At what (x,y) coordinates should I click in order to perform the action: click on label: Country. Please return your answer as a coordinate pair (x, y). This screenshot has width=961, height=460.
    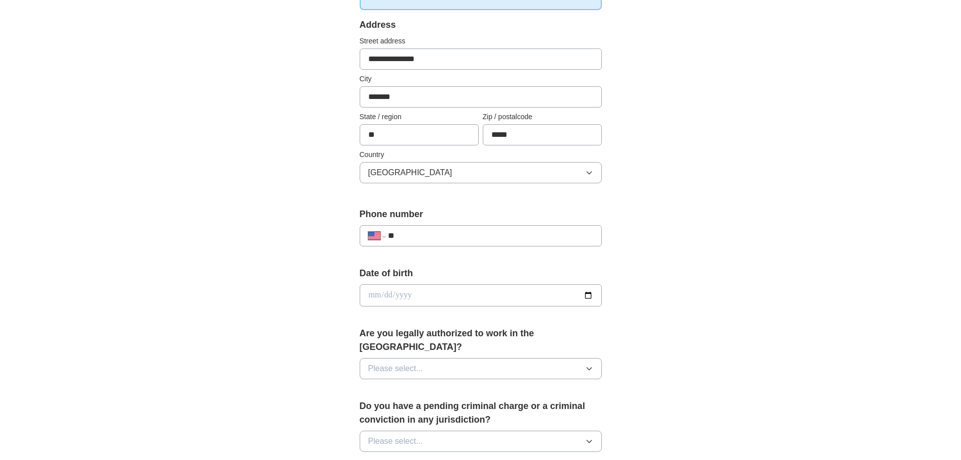
    Looking at the image, I should click on (481, 154).